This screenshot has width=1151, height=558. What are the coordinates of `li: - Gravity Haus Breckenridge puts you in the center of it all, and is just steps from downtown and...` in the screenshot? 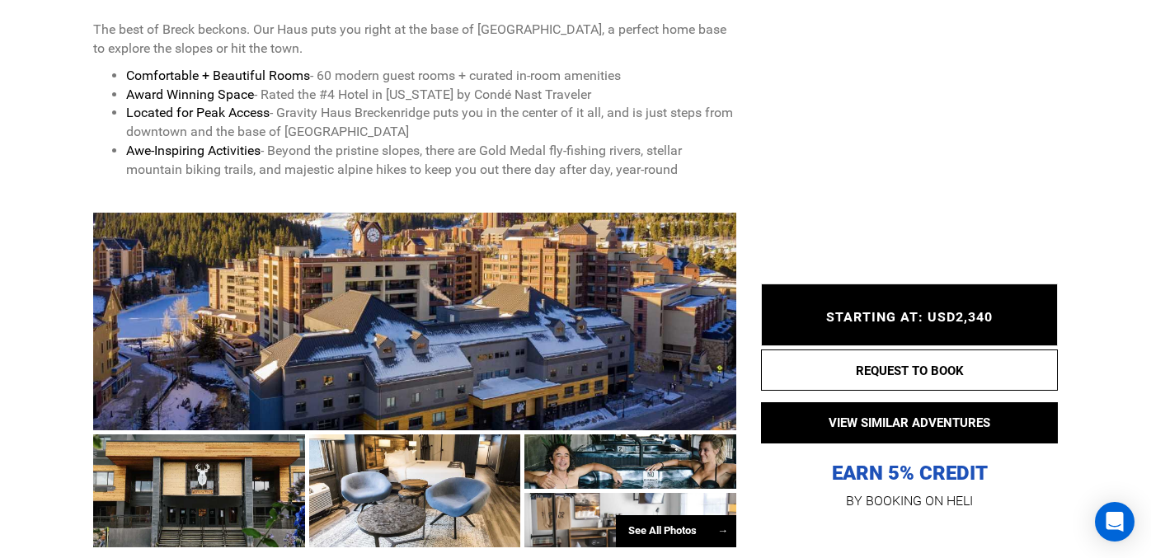 It's located at (431, 123).